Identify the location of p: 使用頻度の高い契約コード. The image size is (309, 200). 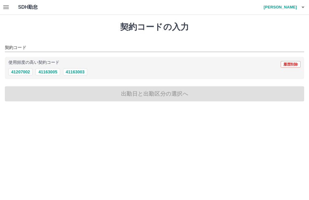
(34, 63).